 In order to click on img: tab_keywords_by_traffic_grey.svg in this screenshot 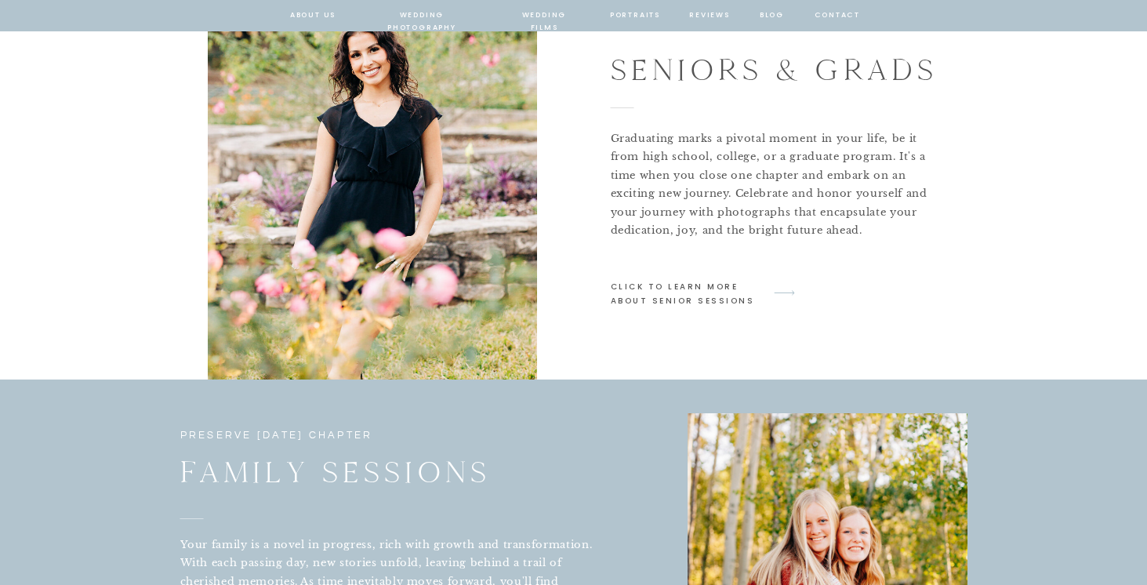, I will do `click(162, 97)`.